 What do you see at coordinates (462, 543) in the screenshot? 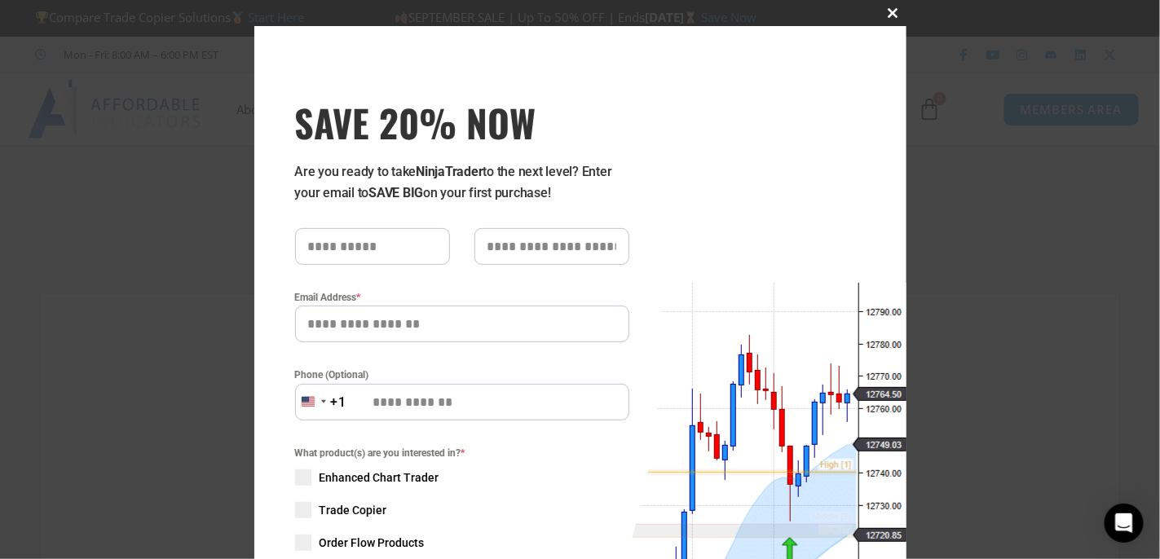
I see `label: Order Flow Products` at bounding box center [462, 543].